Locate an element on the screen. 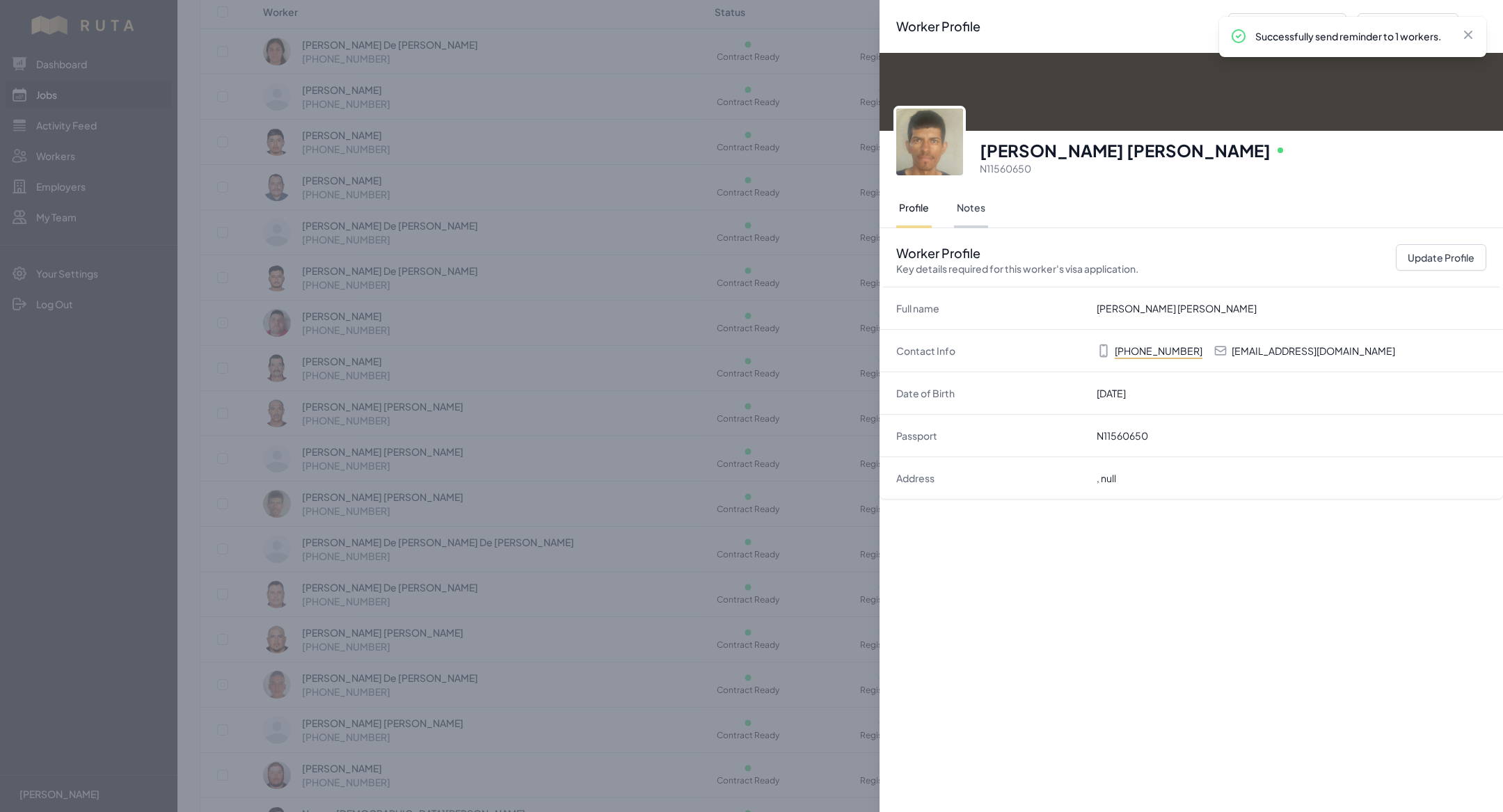 Image resolution: width=1503 pixels, height=812 pixels. button: Notes is located at coordinates (971, 209).